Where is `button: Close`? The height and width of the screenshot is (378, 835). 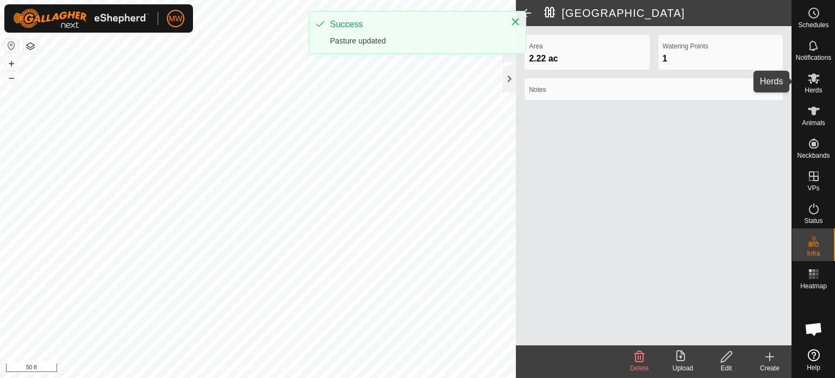 button: Close is located at coordinates (515, 22).